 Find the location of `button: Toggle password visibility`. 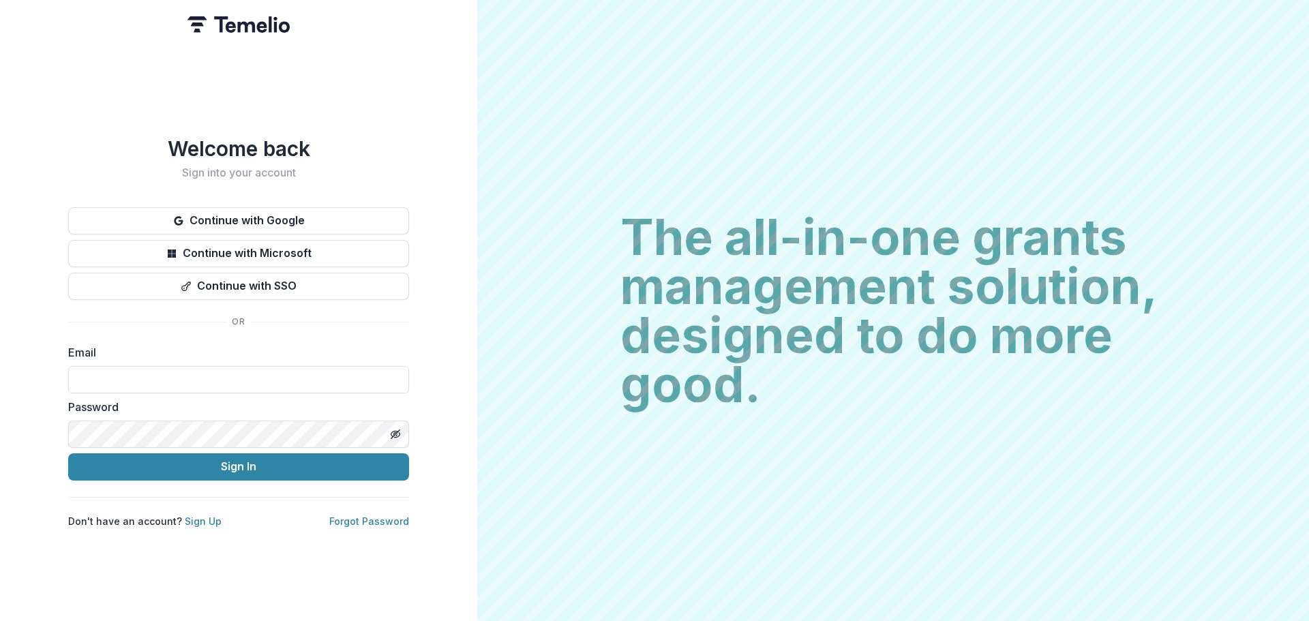

button: Toggle password visibility is located at coordinates (396, 434).